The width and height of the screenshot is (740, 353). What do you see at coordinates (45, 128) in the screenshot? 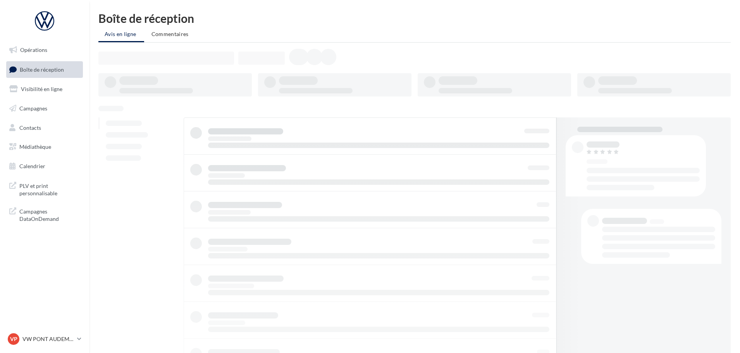
I see `a: Contacts` at bounding box center [45, 128].